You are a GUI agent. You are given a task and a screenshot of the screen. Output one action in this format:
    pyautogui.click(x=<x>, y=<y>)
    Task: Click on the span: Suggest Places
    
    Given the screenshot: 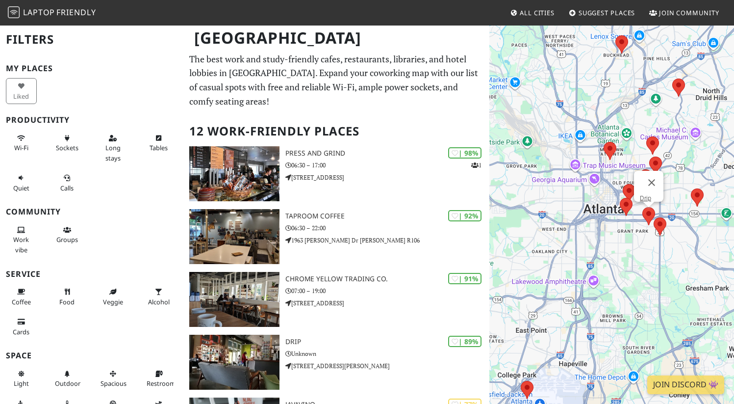 What is the action you would take?
    pyautogui.click(x=607, y=13)
    